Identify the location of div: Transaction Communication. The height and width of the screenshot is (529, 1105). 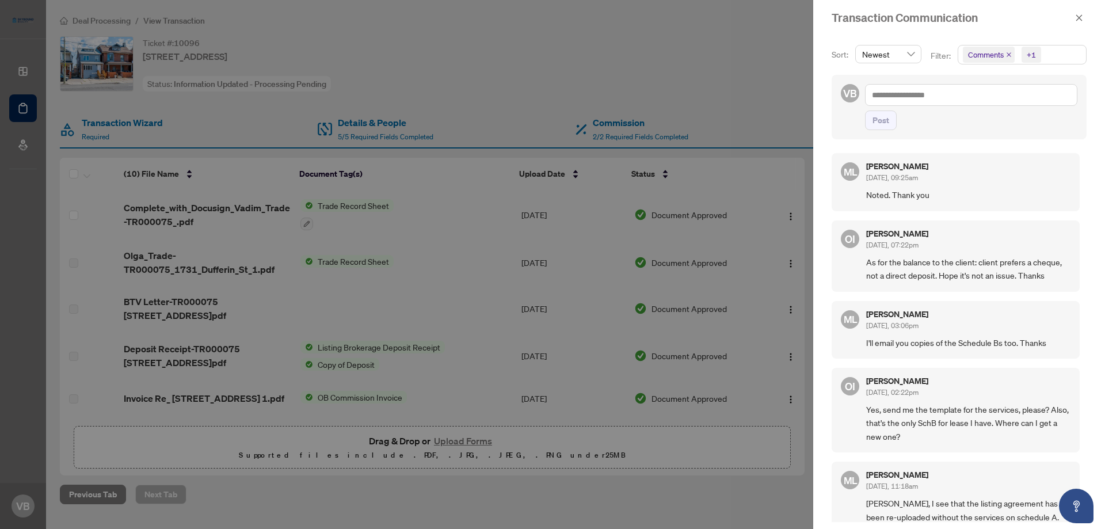
(952, 18).